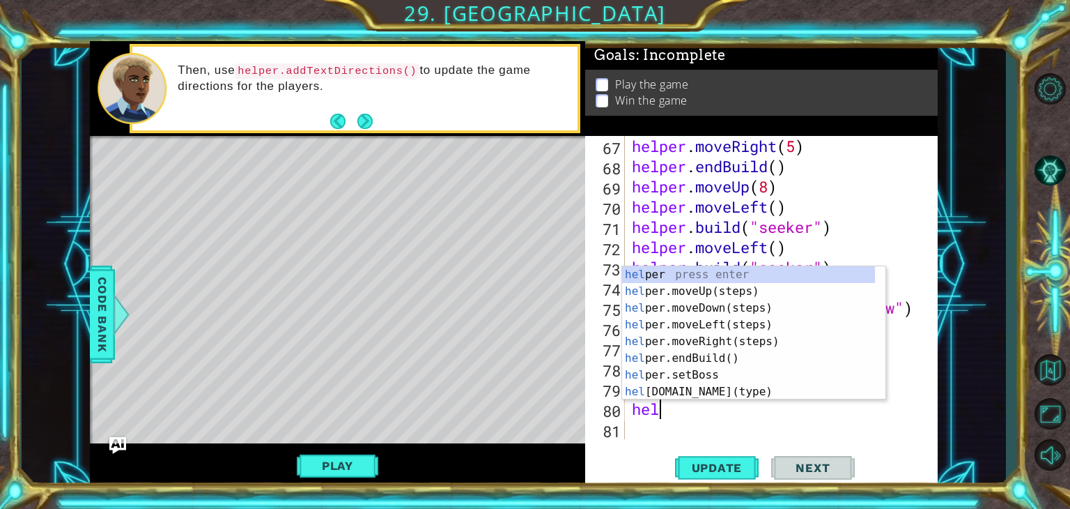 The height and width of the screenshot is (509, 1070). I want to click on div: 73, so click(606, 269).